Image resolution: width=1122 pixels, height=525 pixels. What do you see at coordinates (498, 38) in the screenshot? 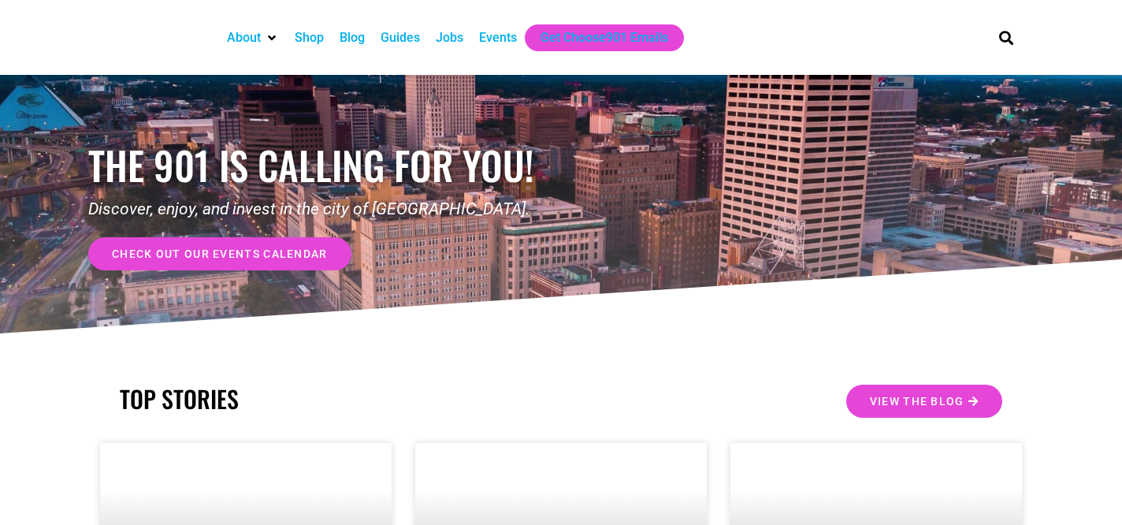
I see `div: Events` at bounding box center [498, 38].